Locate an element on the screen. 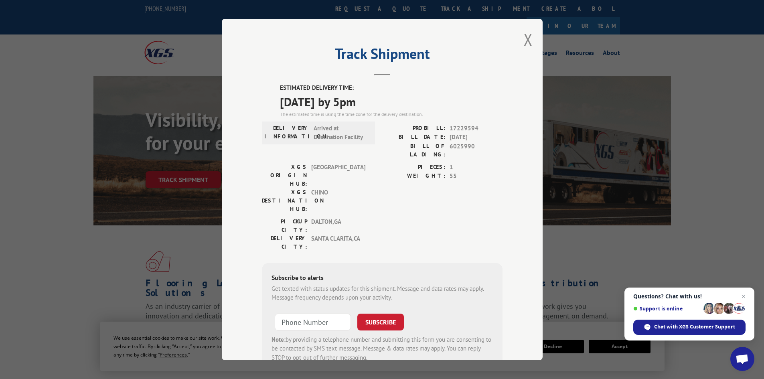  strong: Note: is located at coordinates (278, 339).